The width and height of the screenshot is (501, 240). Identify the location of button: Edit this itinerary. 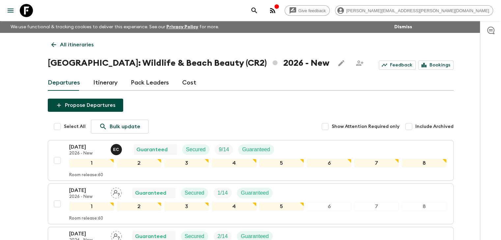
(341, 63).